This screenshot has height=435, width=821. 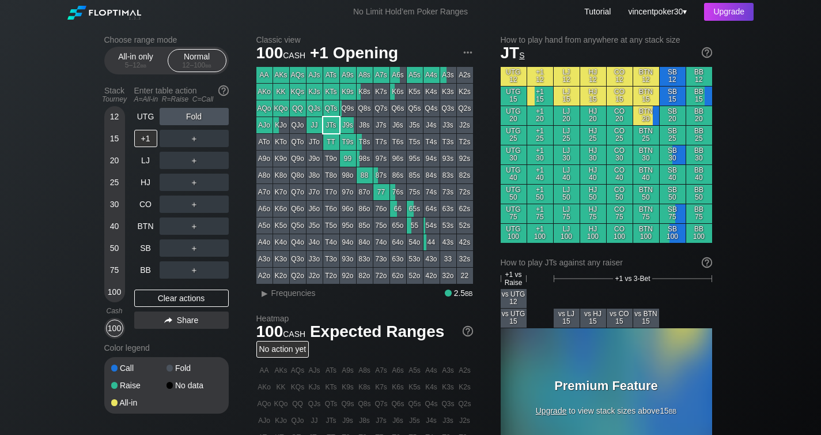 I want to click on div: J3o, so click(x=315, y=259).